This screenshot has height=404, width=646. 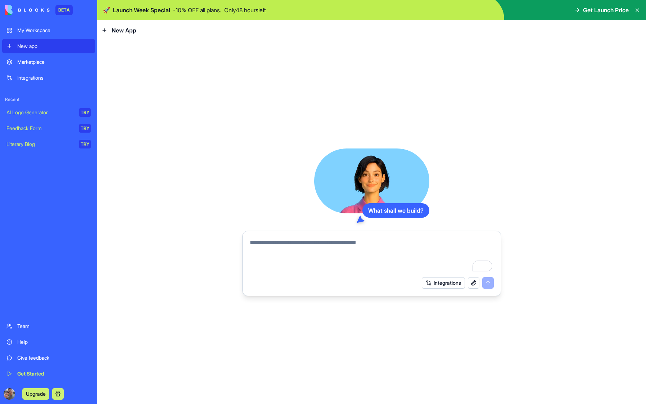 What do you see at coordinates (49, 373) in the screenshot?
I see `a: Get Started` at bounding box center [49, 373].